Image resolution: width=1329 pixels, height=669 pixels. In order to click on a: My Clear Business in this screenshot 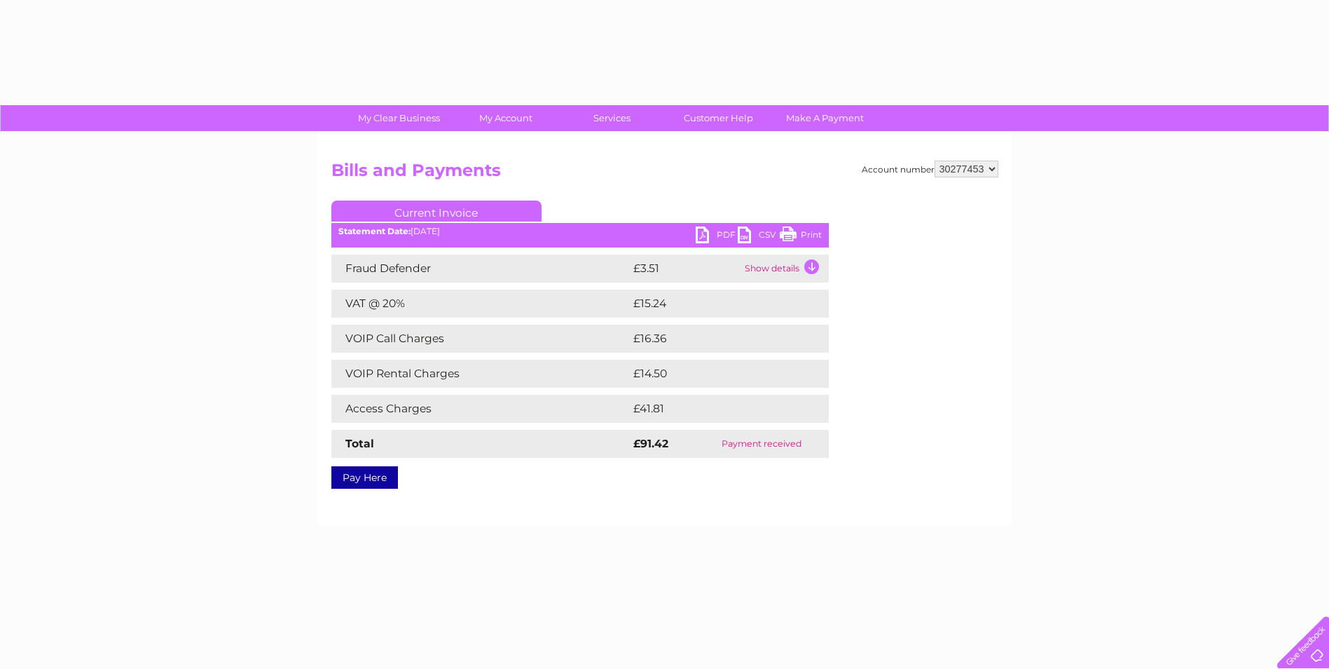, I will do `click(399, 118)`.